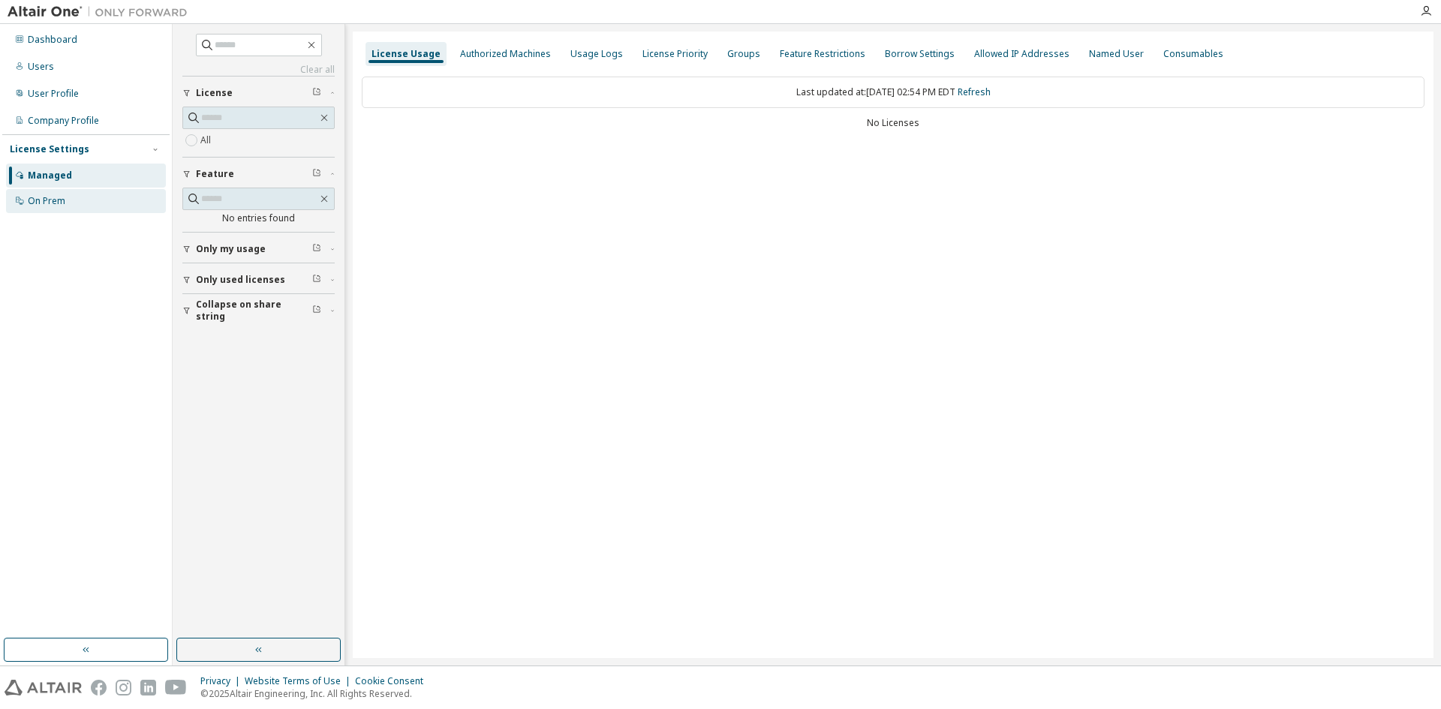 The height and width of the screenshot is (709, 1441). What do you see at coordinates (215, 174) in the screenshot?
I see `span: Feature` at bounding box center [215, 174].